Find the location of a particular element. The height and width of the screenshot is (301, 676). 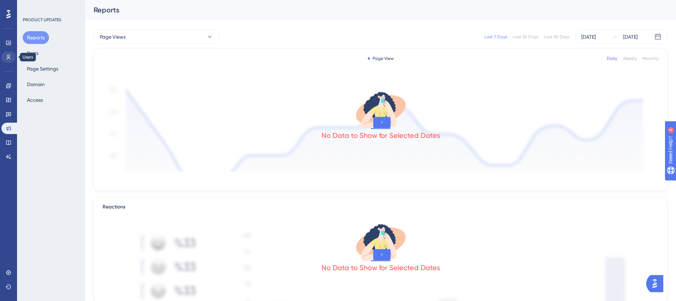

div: Weekly is located at coordinates (630, 59).